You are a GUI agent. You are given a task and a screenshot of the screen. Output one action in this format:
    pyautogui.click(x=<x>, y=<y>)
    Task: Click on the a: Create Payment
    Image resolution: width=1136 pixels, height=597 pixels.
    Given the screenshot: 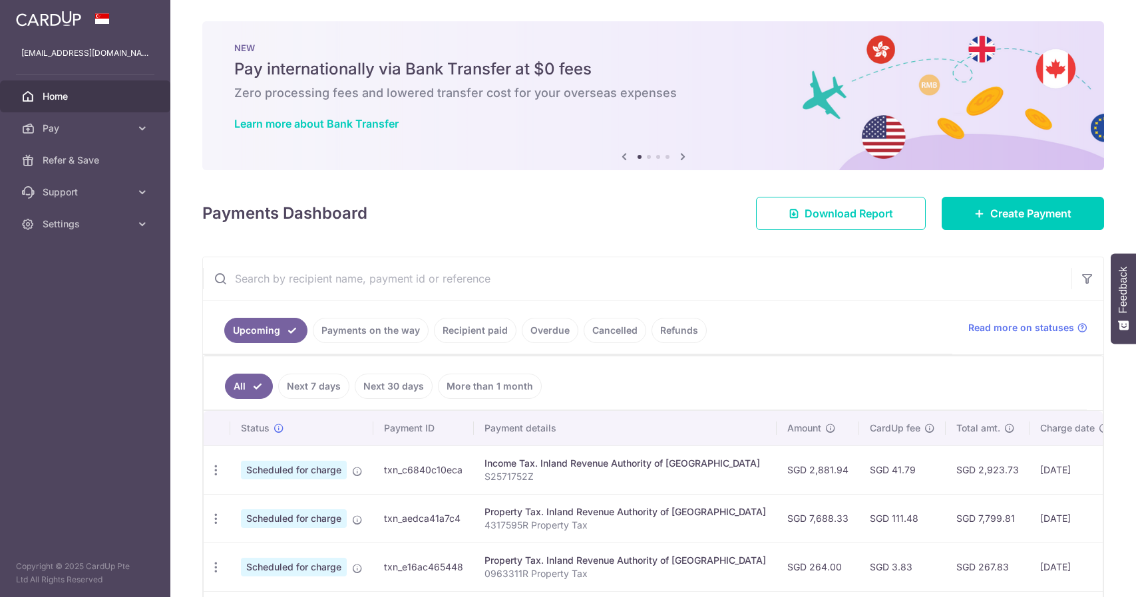 What is the action you would take?
    pyautogui.click(x=1023, y=214)
    